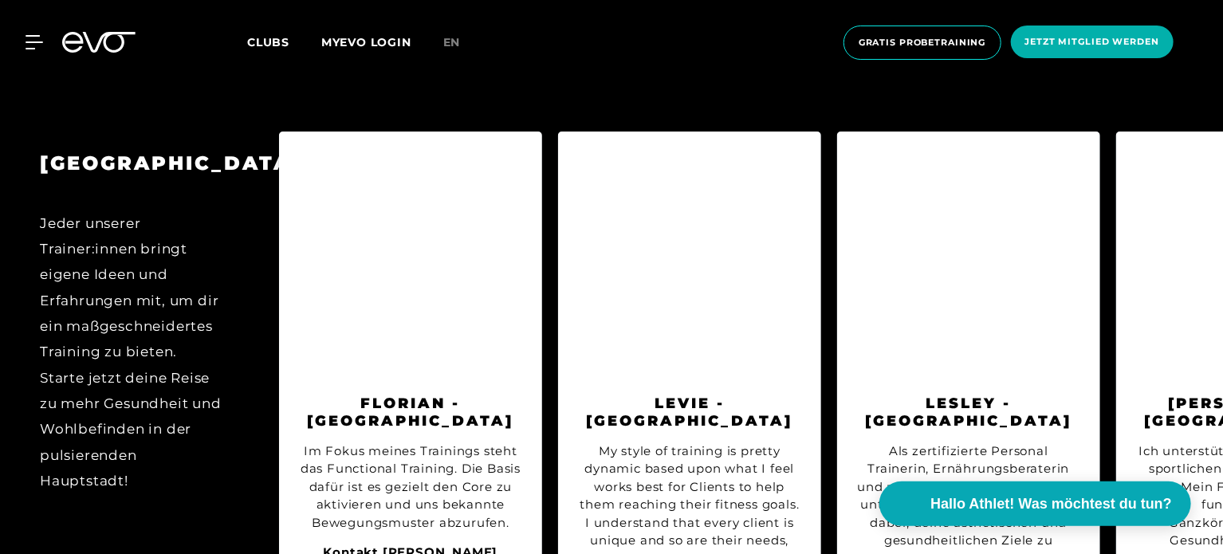  What do you see at coordinates (284, 41) in the screenshot?
I see `a: Clubs` at bounding box center [284, 41].